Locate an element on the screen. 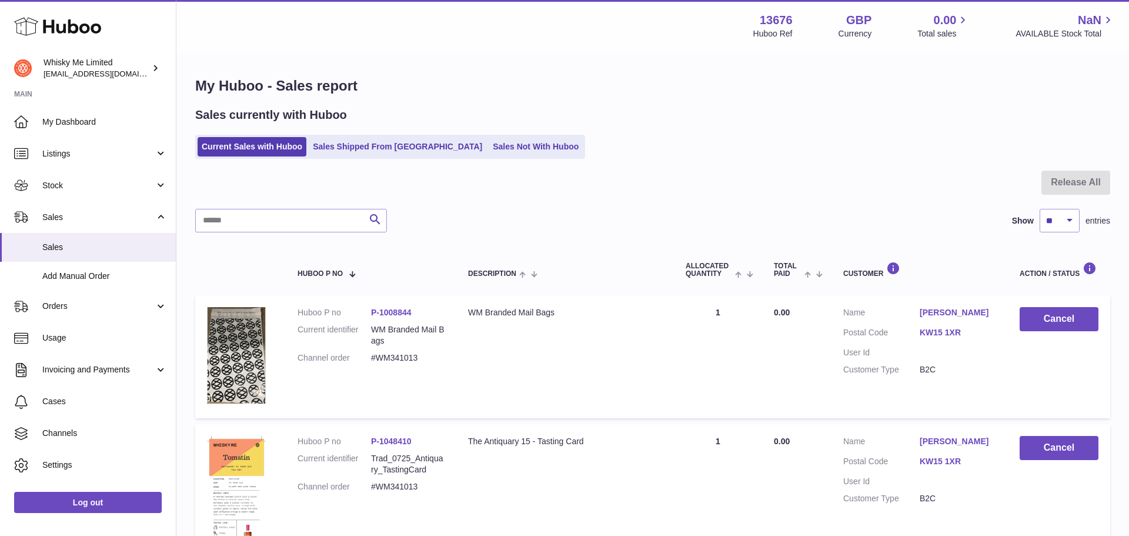 The image size is (1129, 536). span: Orders is located at coordinates (98, 306).